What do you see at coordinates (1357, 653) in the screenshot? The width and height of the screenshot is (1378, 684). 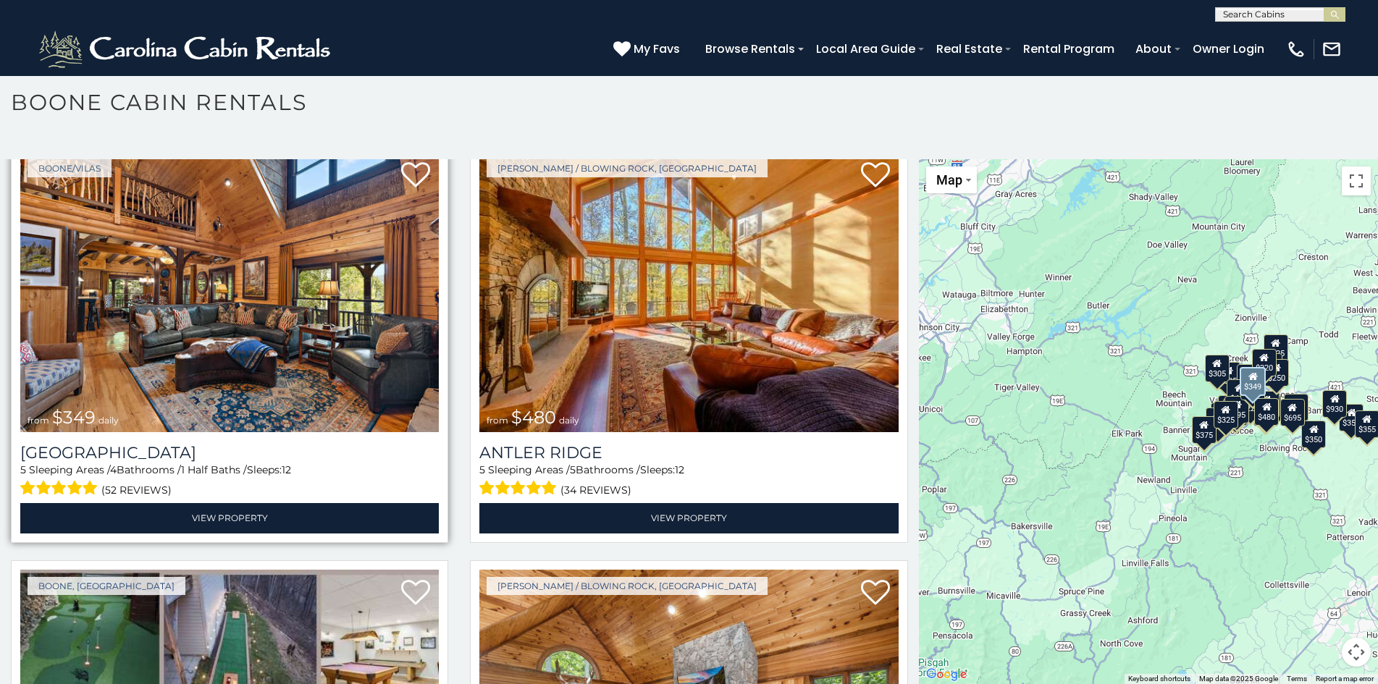 I see `button: Map camera controls` at bounding box center [1357, 653].